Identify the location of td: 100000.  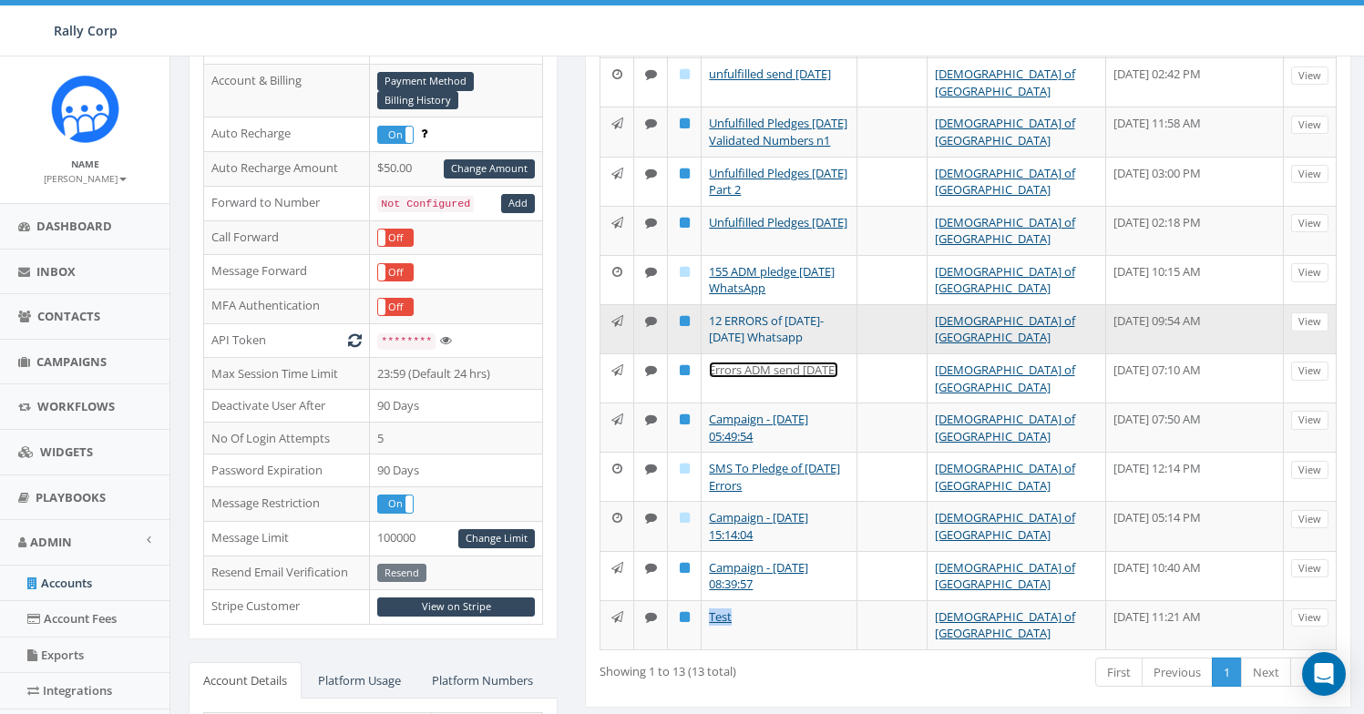
(457, 539).